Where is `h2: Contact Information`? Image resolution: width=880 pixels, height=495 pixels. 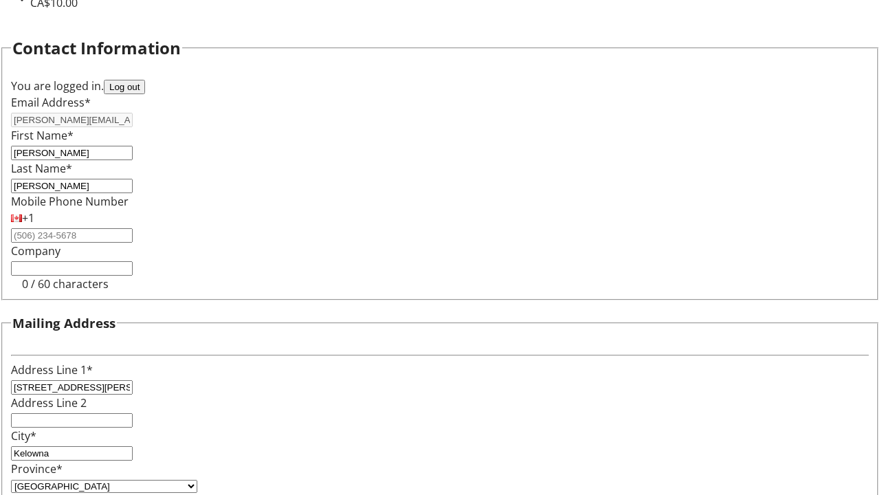
h2: Contact Information is located at coordinates (96, 48).